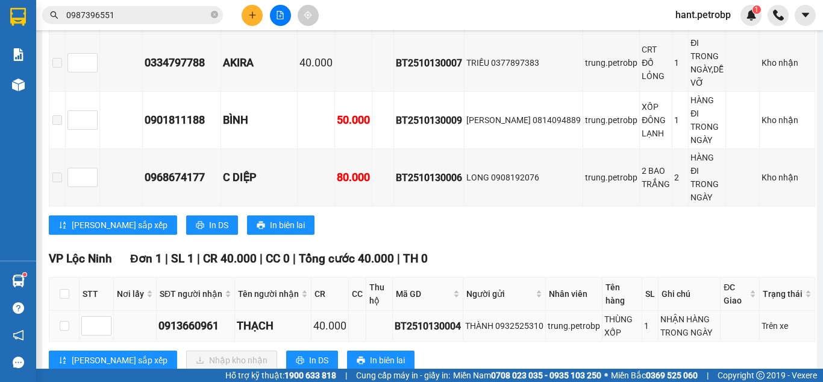  What do you see at coordinates (278, 258) in the screenshot?
I see `span: CC 0` at bounding box center [278, 258].